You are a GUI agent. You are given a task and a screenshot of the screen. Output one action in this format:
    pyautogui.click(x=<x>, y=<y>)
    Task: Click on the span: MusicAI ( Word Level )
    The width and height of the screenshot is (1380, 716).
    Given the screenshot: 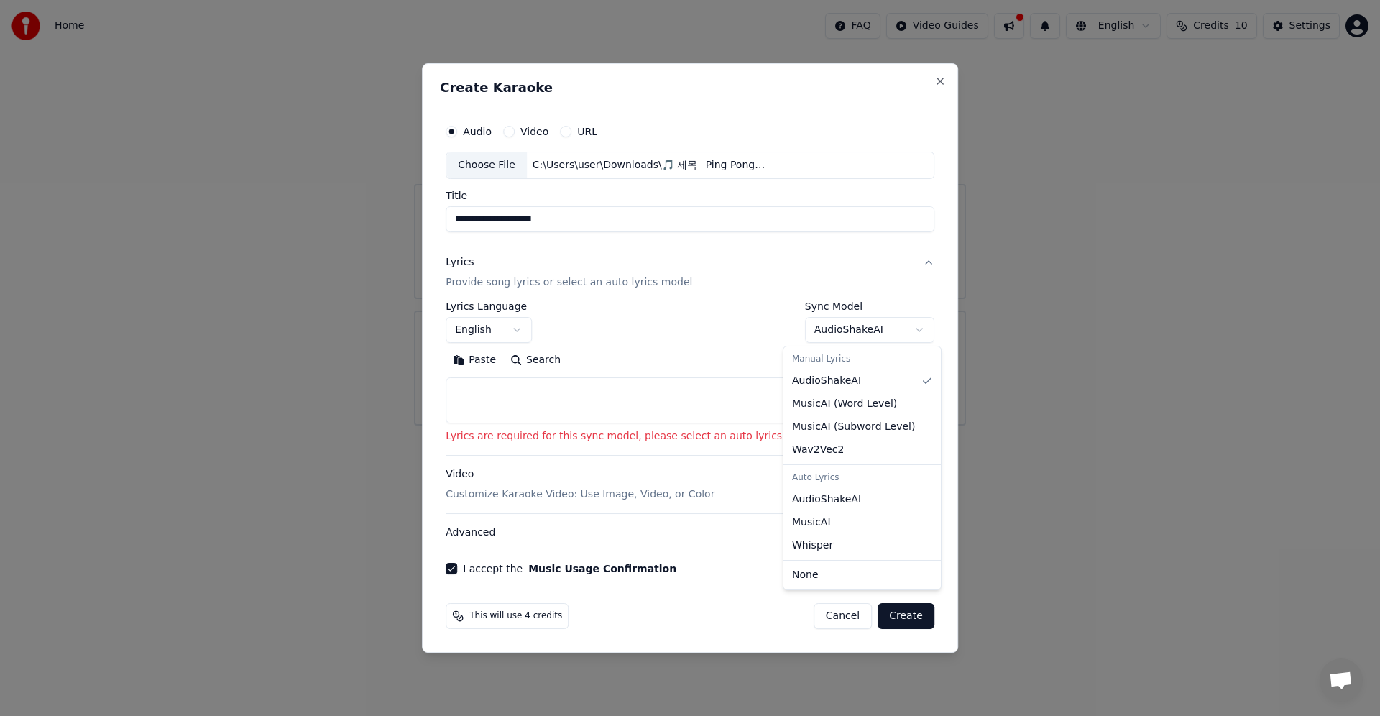 What is the action you would take?
    pyautogui.click(x=844, y=404)
    